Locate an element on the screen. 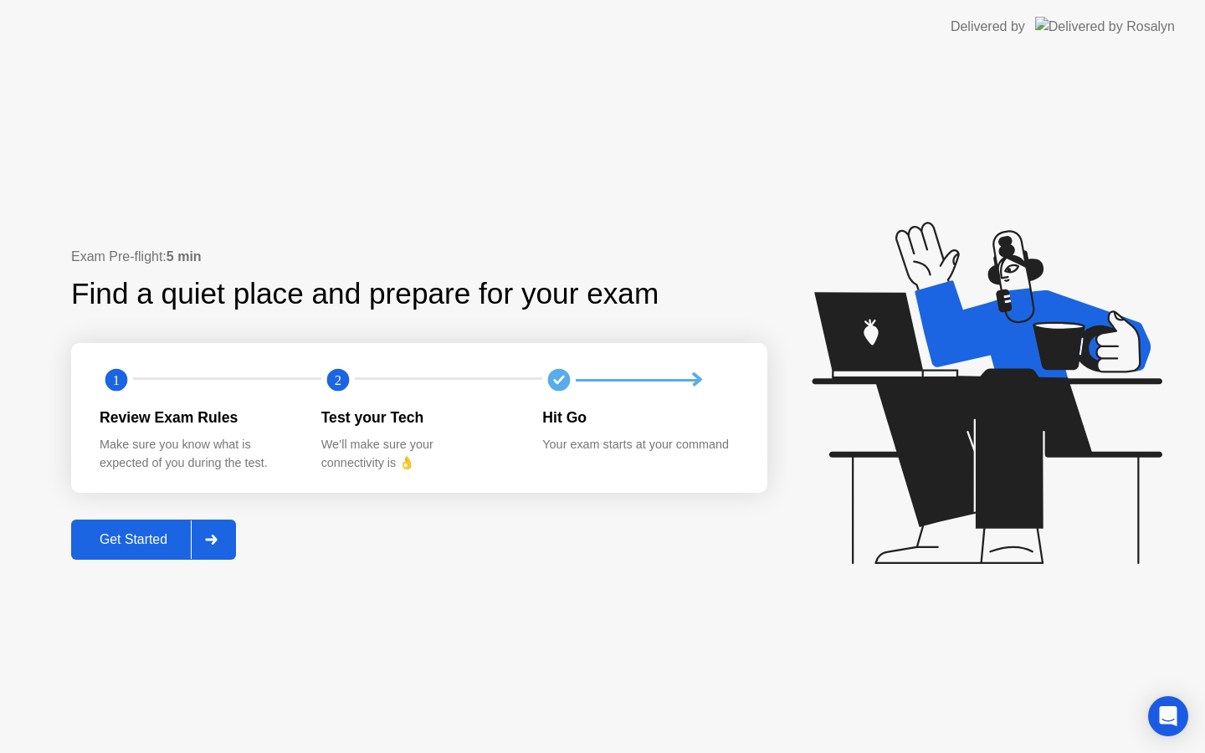 The width and height of the screenshot is (1205, 753). div: Hit Go is located at coordinates (639, 418).